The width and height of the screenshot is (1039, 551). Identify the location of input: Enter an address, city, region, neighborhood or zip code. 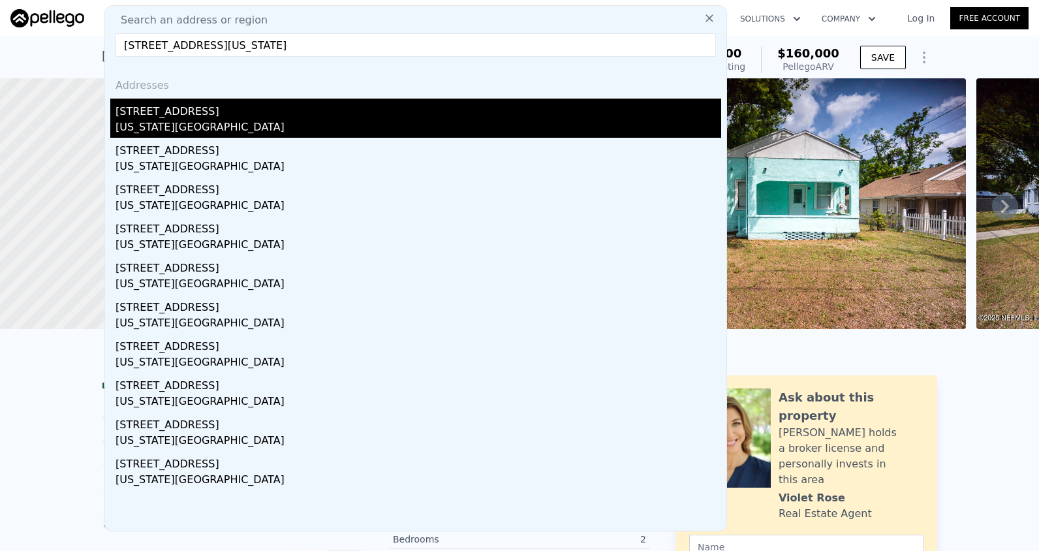
(416, 45).